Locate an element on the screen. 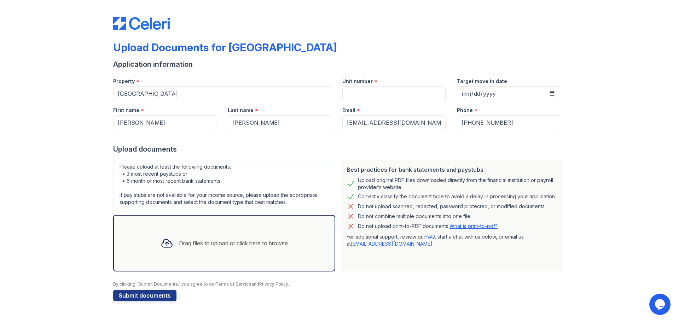 The width and height of the screenshot is (679, 322). div: By clicking "Submit Documents," you agree to our and is located at coordinates (339, 284).